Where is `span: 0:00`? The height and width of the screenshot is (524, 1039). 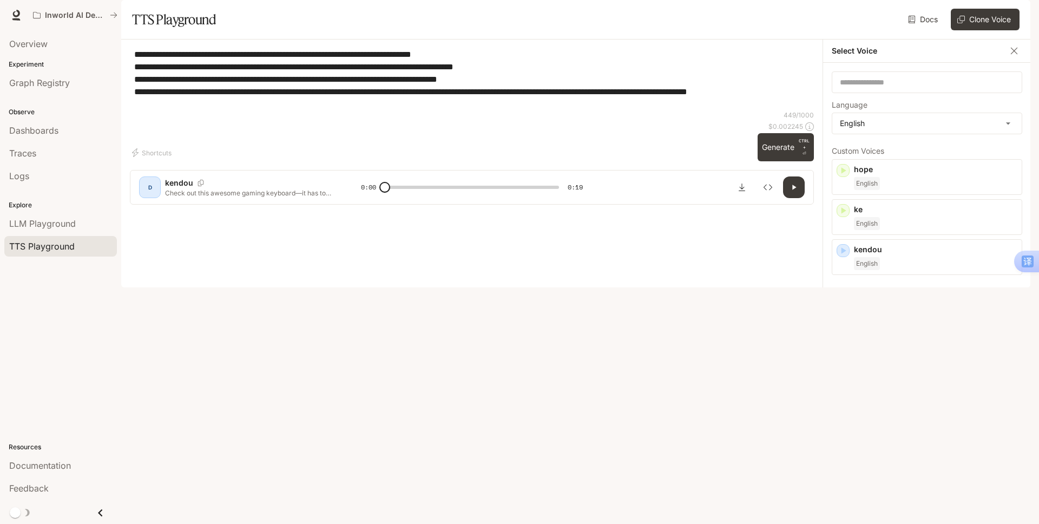 span: 0:00 is located at coordinates (369, 187).